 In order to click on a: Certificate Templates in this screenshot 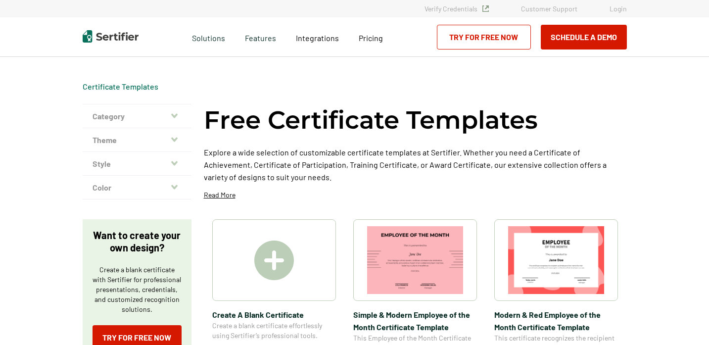, I will do `click(120, 86)`.